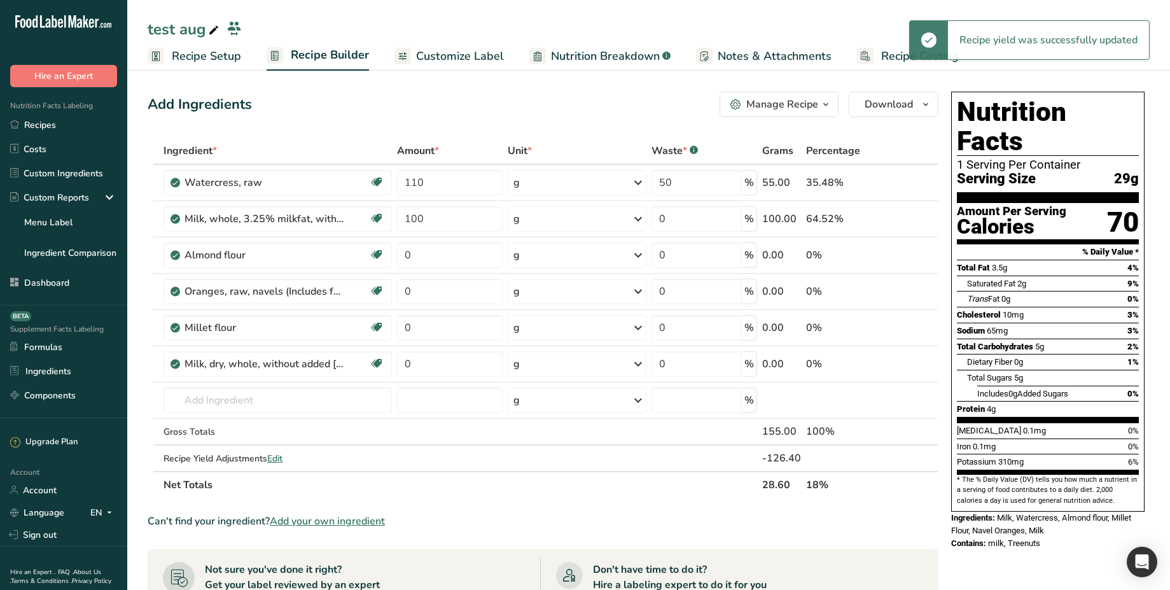  What do you see at coordinates (1133, 283) in the screenshot?
I see `span: 9%` at bounding box center [1133, 283].